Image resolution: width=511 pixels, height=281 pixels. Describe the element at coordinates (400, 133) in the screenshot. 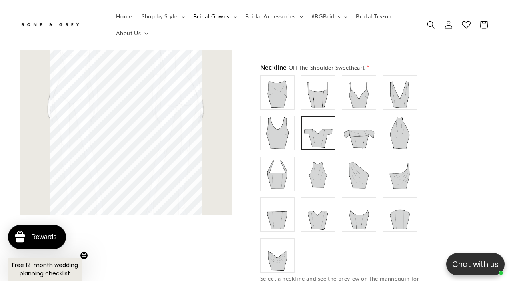

I see `img: https://cdn.shopify.com/s/files/1/0750/3832/7081/files/high_neck.png?v=1756803384` at that location.